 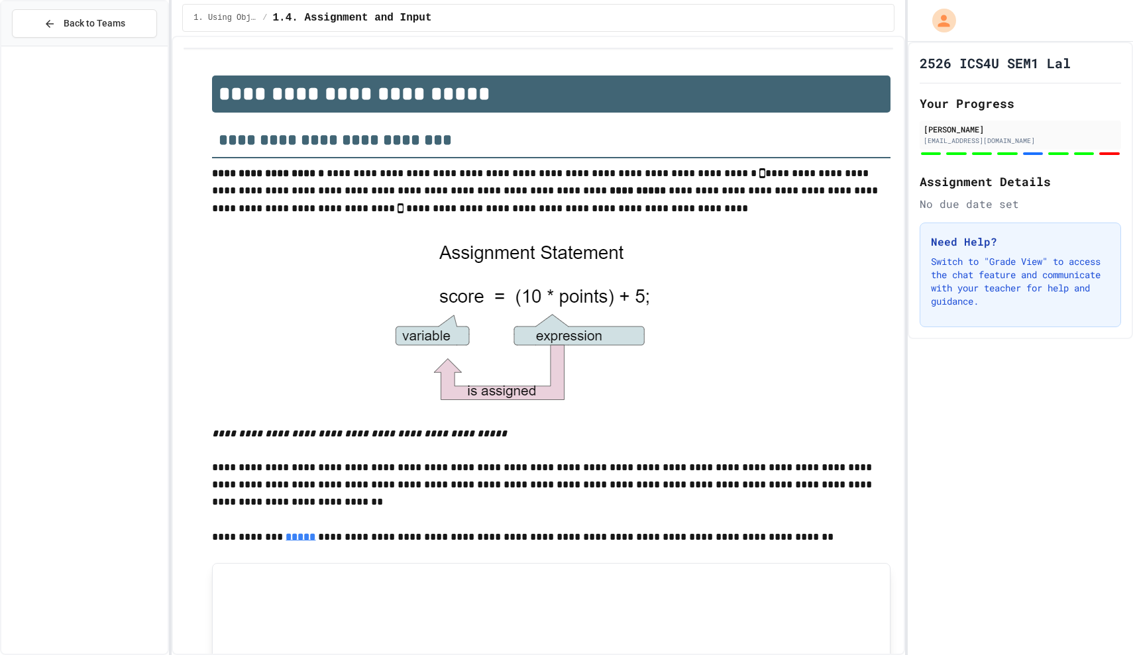 What do you see at coordinates (1021, 282) in the screenshot?
I see `p: Switch to "Grade View" to access the chat feature and communicate with your teacher for help and ...` at bounding box center [1021, 282].